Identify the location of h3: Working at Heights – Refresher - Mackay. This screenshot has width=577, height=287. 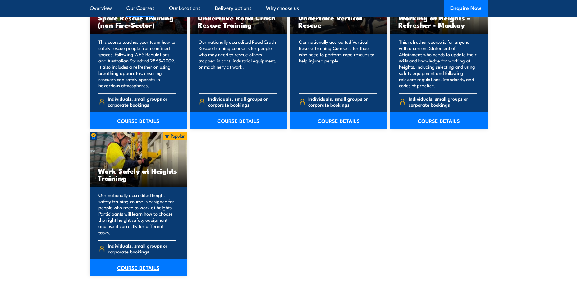
(438, 21).